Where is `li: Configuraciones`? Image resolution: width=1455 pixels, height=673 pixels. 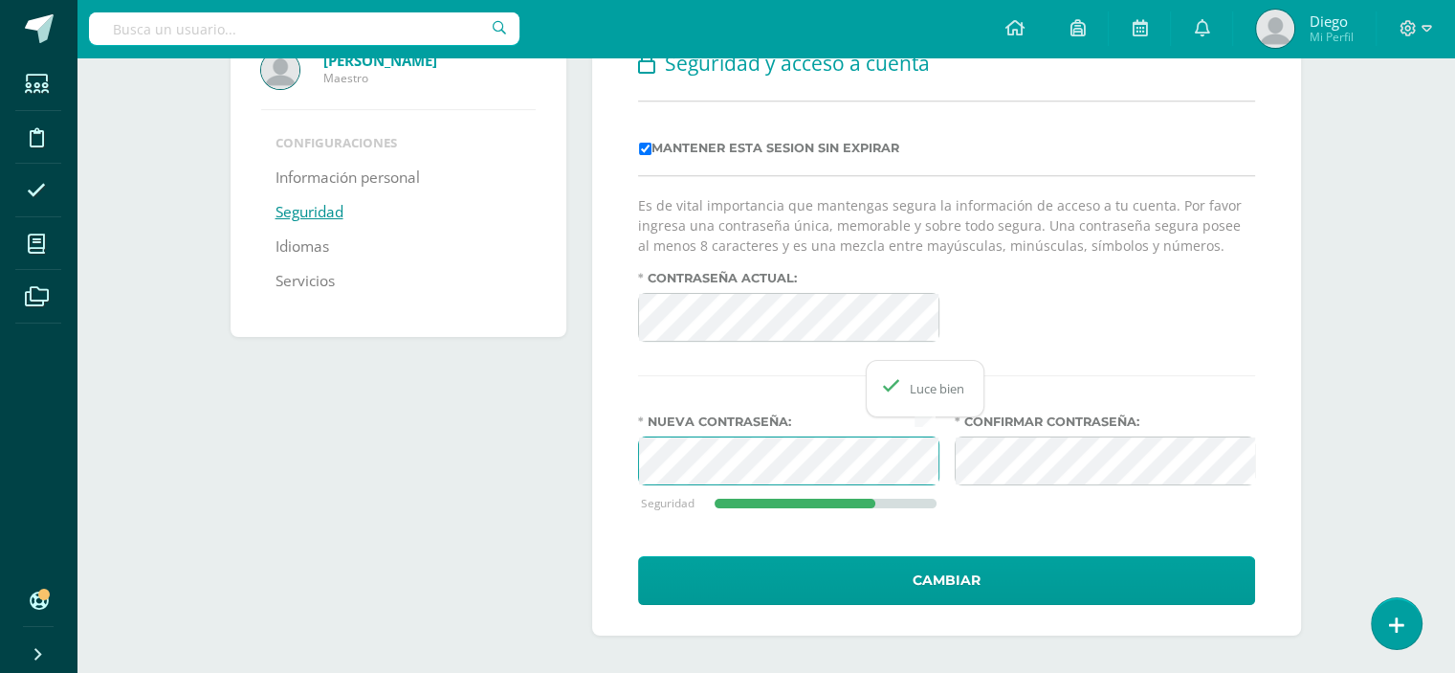 li: Configuraciones is located at coordinates (398, 143).